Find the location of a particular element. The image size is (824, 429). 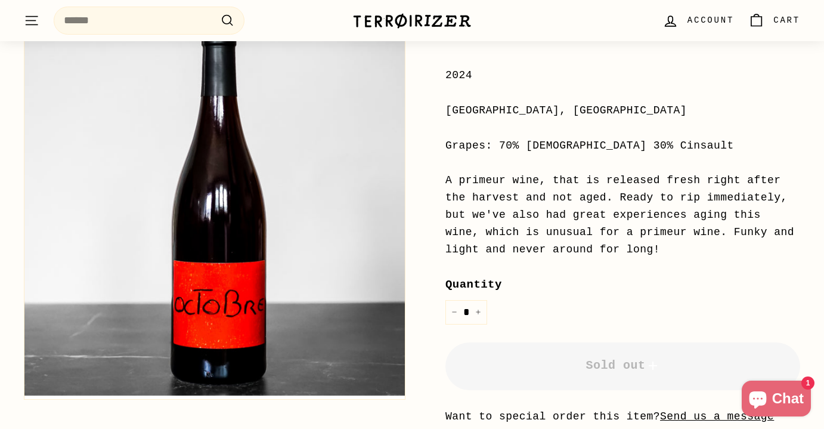

u: Send us a message is located at coordinates (716, 416).